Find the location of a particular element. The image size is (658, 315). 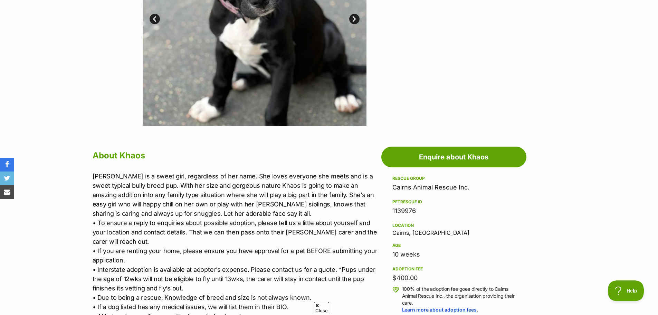

div: Location is located at coordinates (454, 225).